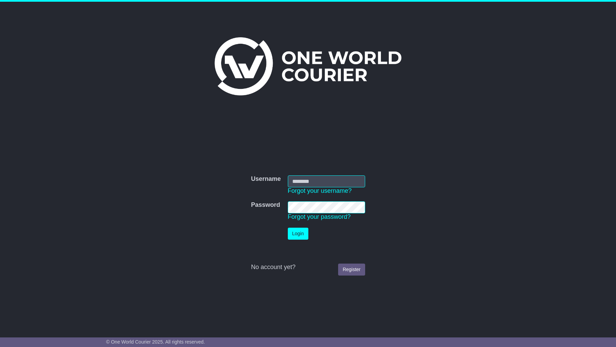 The height and width of the screenshot is (347, 616). What do you see at coordinates (351, 270) in the screenshot?
I see `a: Register` at bounding box center [351, 270].